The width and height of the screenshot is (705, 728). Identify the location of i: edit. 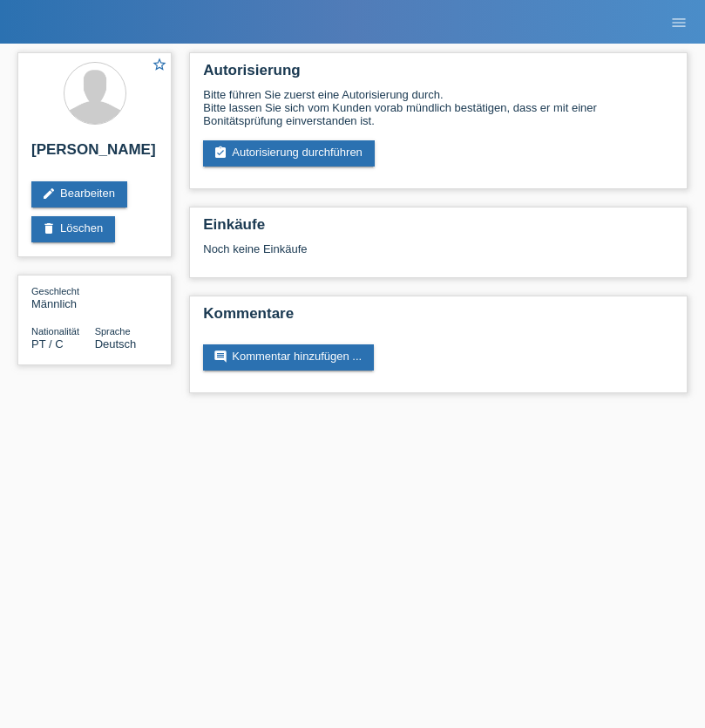
(49, 193).